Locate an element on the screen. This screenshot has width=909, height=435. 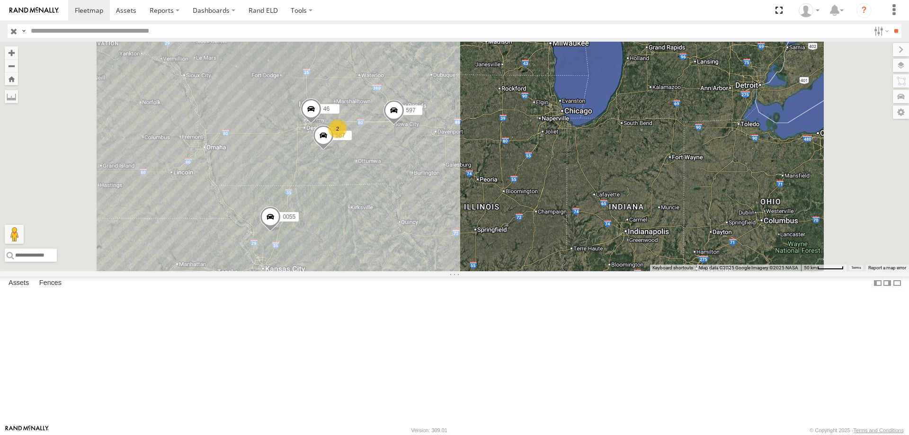
span: Map data ©2025 Google Imagery ©2025 NASA is located at coordinates (748, 267).